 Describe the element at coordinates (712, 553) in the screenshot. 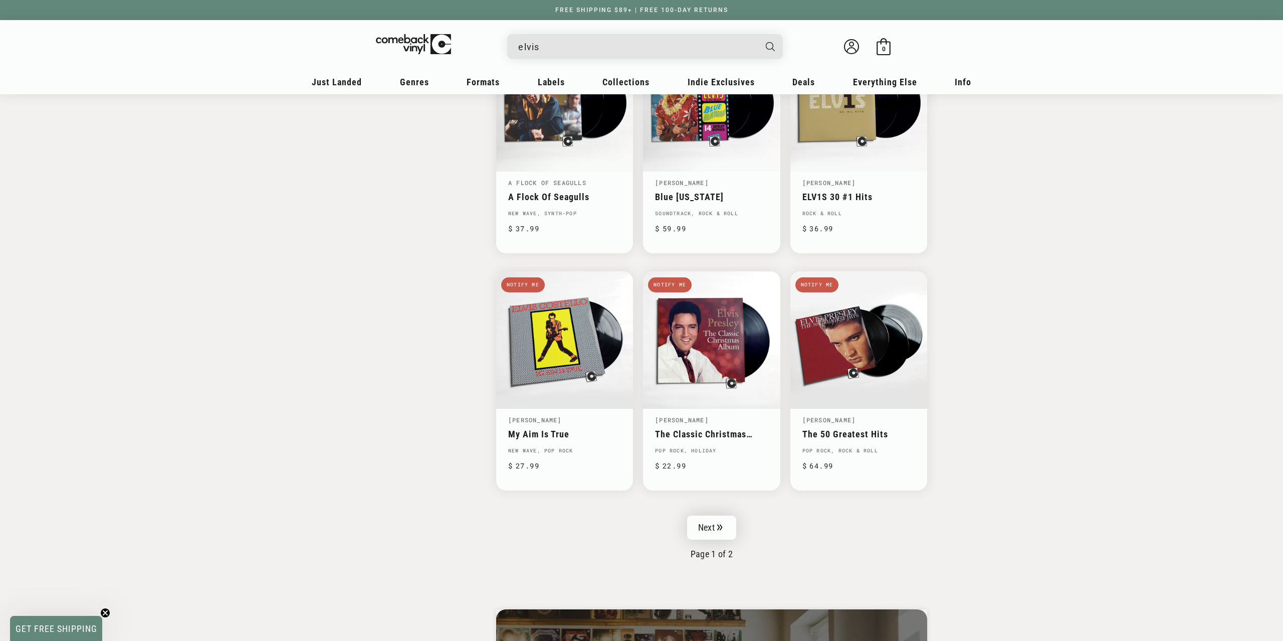

I see `p: Page 1 of 2` at that location.